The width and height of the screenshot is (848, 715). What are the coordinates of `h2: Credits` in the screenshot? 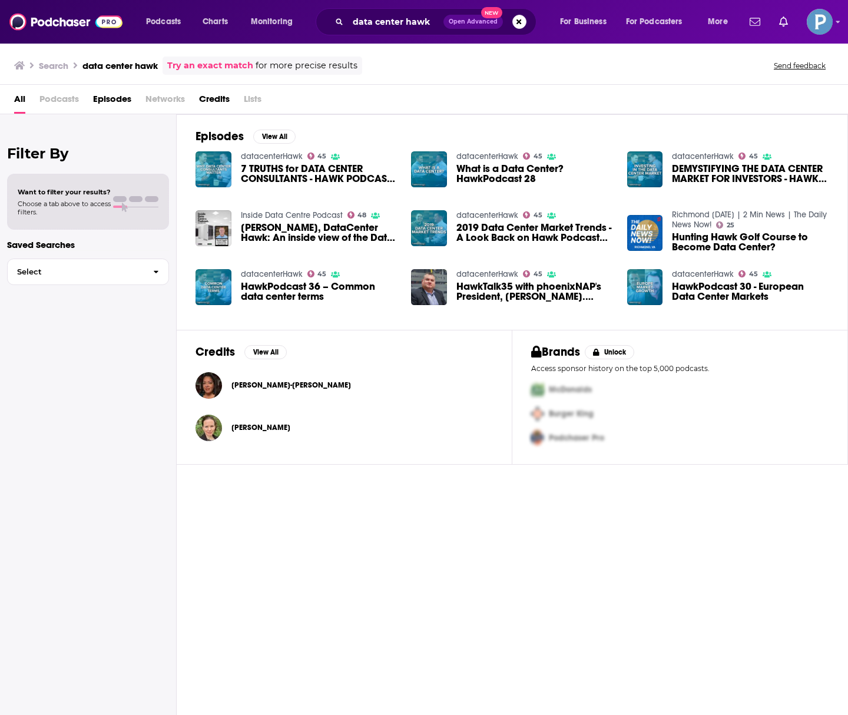 It's located at (215, 352).